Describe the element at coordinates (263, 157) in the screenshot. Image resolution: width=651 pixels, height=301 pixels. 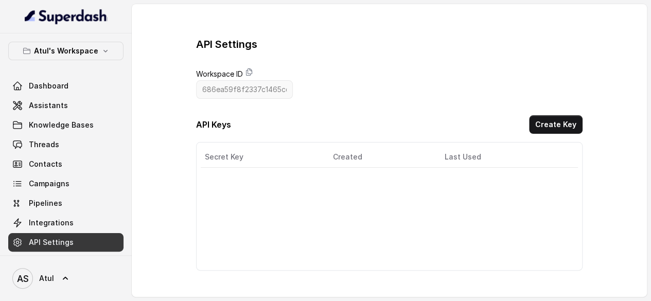
I see `th: Secret Key` at that location.